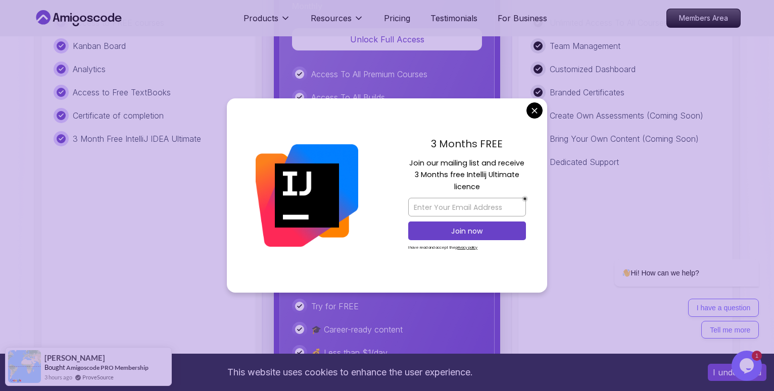  I want to click on a: Members Area, so click(703, 18).